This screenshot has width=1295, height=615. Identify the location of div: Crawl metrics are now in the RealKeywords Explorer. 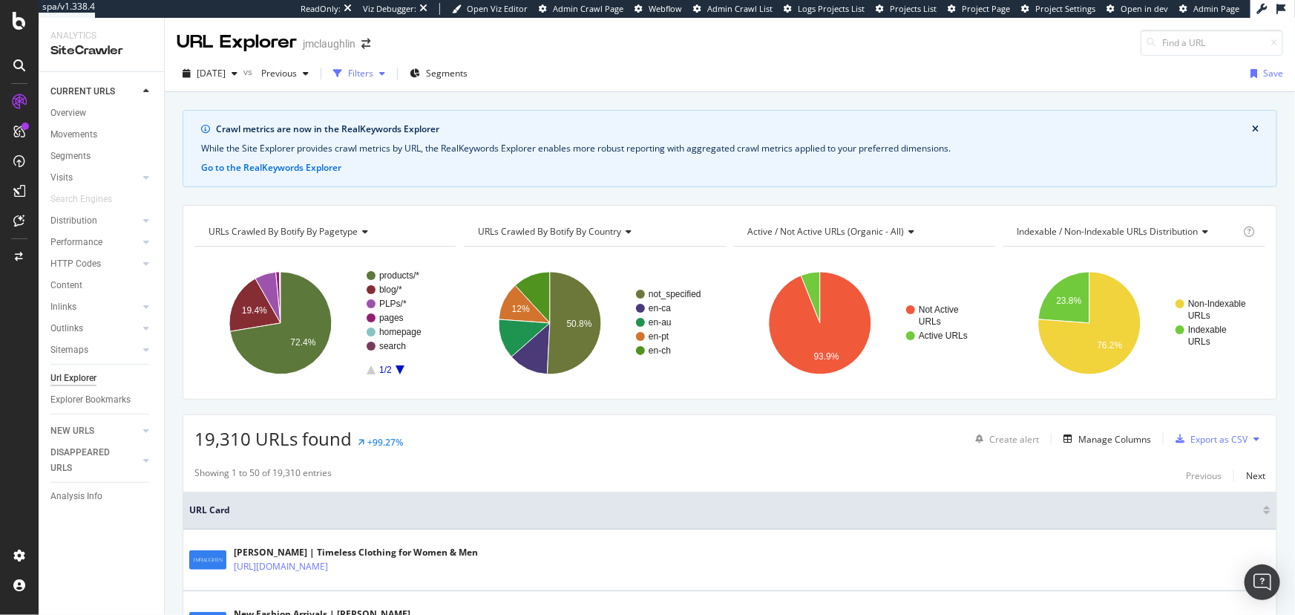
(734, 129).